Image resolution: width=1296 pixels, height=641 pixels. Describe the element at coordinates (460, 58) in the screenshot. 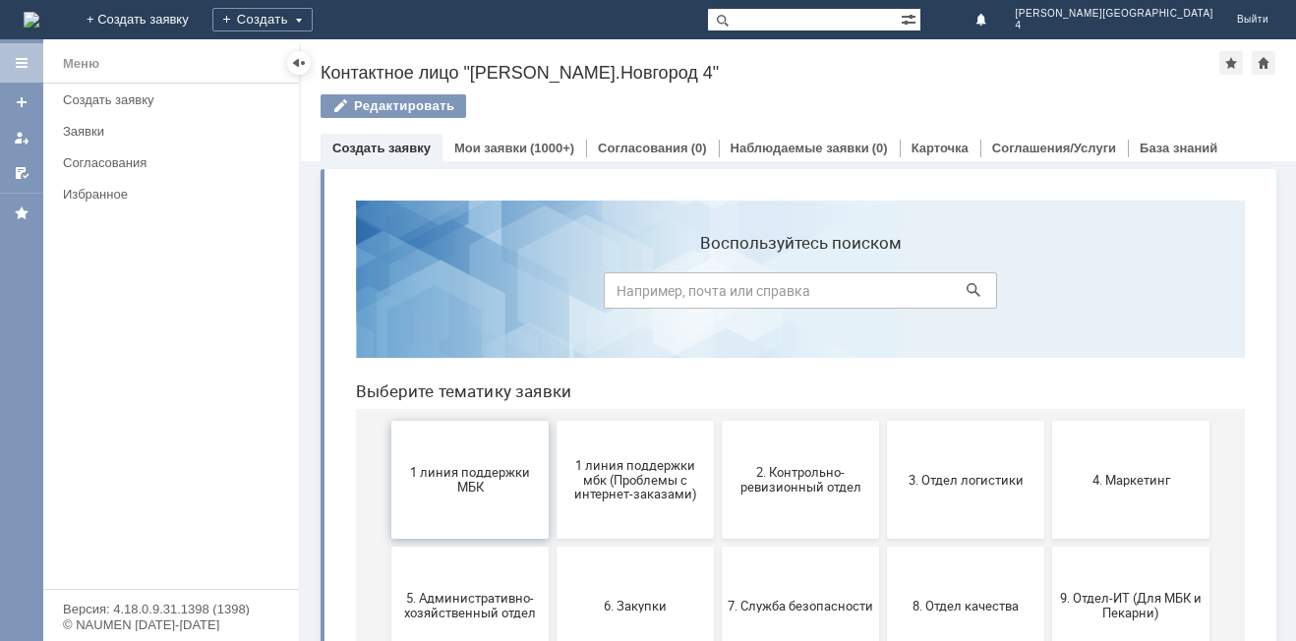

I see `label: Воспользуйтесь поиском` at that location.